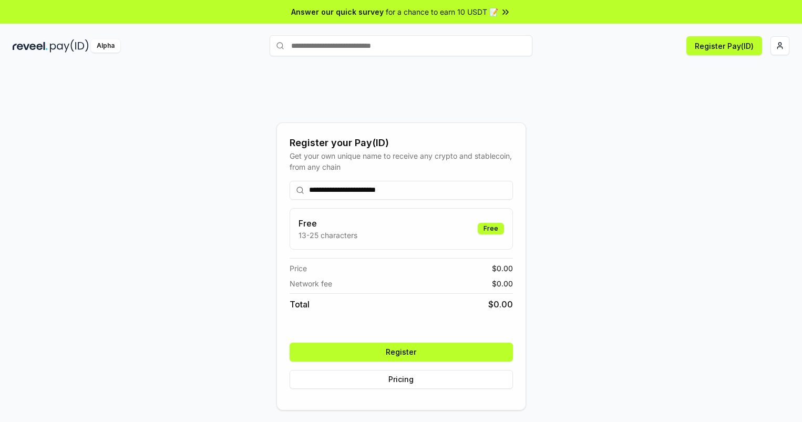 The height and width of the screenshot is (422, 802). Describe the element at coordinates (328, 235) in the screenshot. I see `p: 13-25 characters` at that location.